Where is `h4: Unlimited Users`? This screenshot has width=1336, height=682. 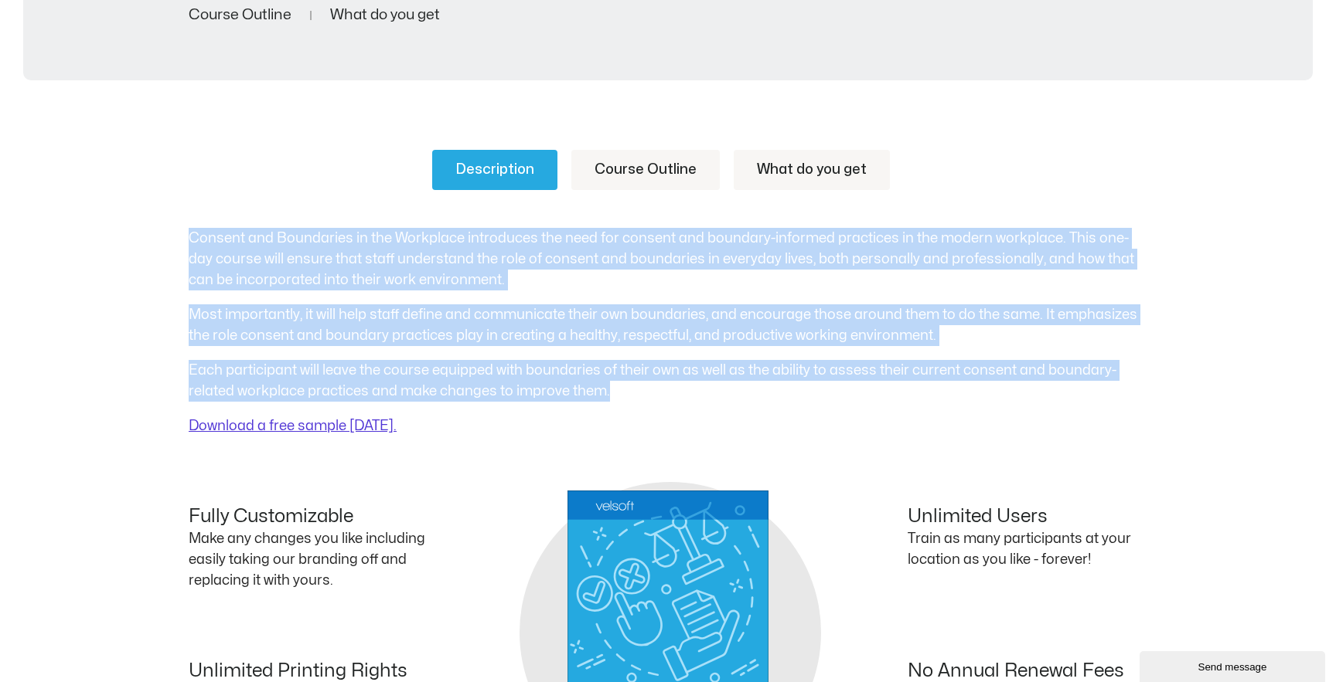
h4: Unlimited Users is located at coordinates (1027, 517).